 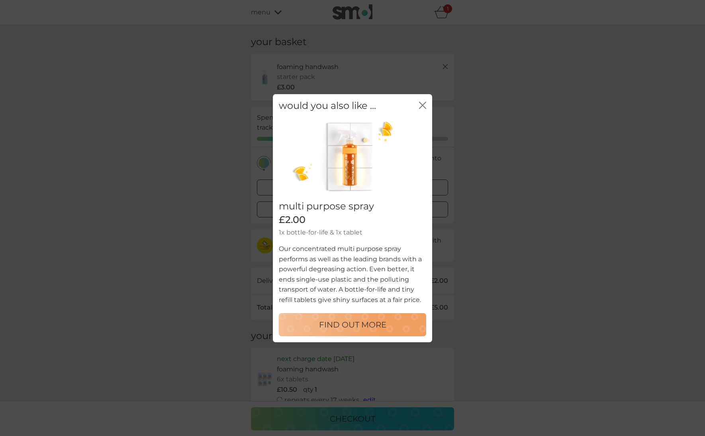 What do you see at coordinates (328, 105) in the screenshot?
I see `h2: would you also like ...` at bounding box center [328, 105].